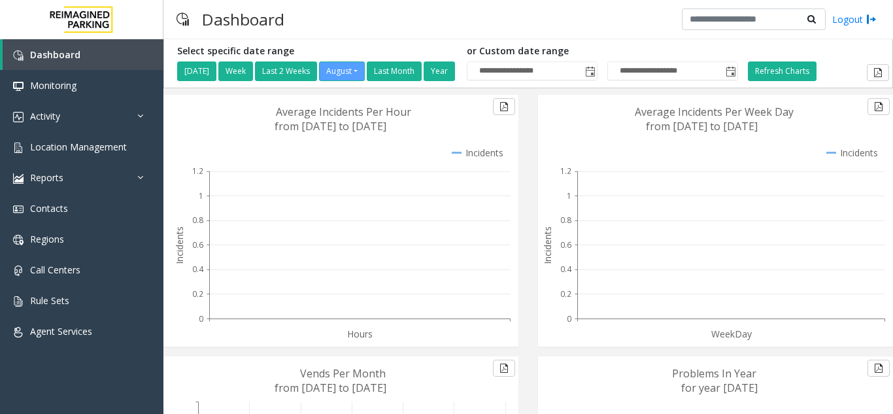  What do you see at coordinates (439, 71) in the screenshot?
I see `button: Year` at bounding box center [439, 71].